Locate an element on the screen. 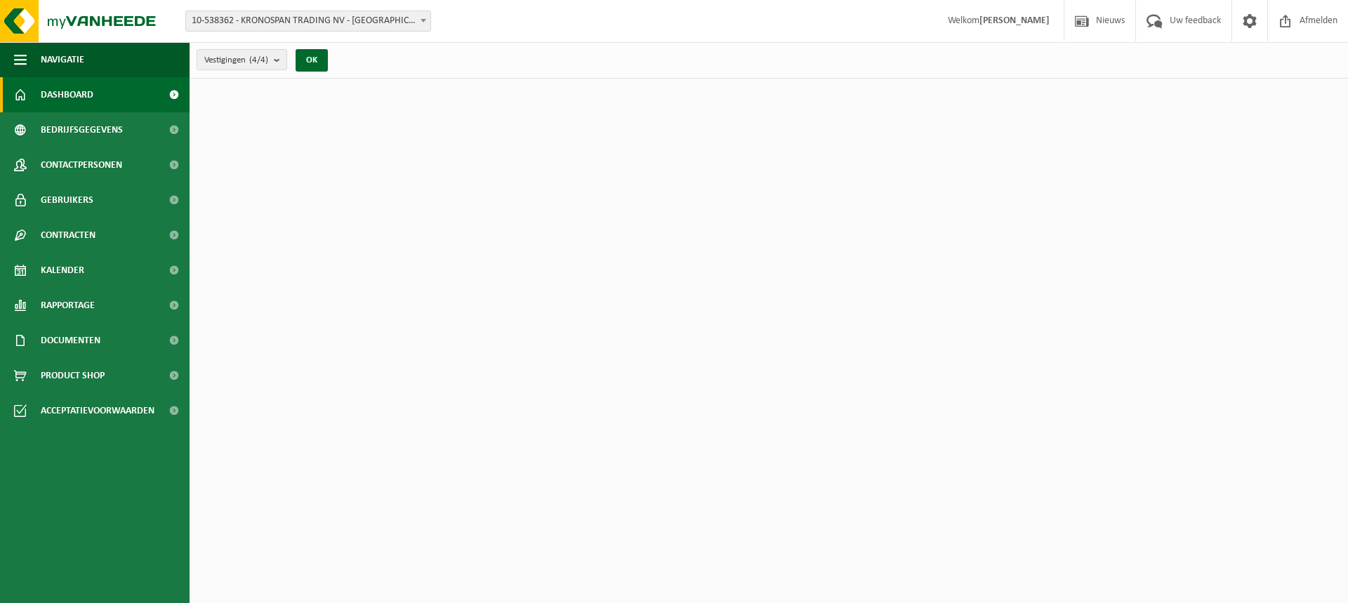  span: Contracten is located at coordinates (68, 235).